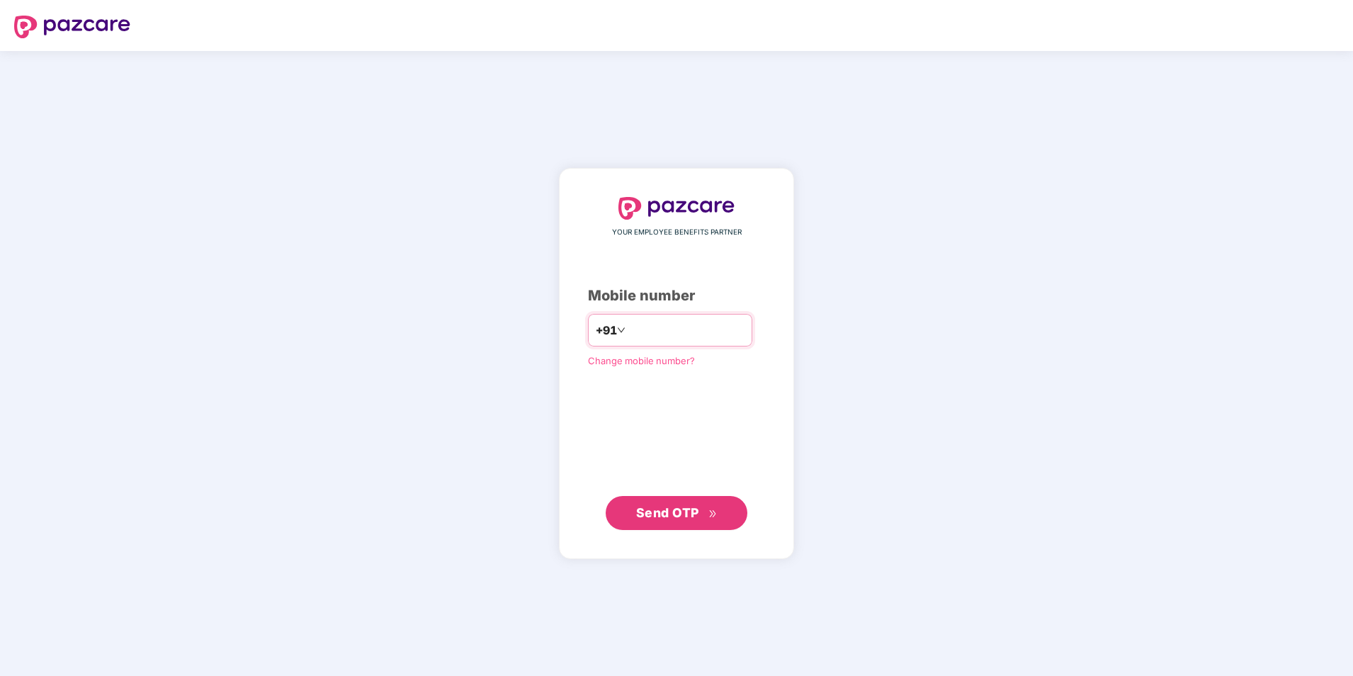 This screenshot has width=1353, height=676. Describe the element at coordinates (676, 232) in the screenshot. I see `span: YOUR EMPLOYEE BENEFITS PARTNER` at that location.